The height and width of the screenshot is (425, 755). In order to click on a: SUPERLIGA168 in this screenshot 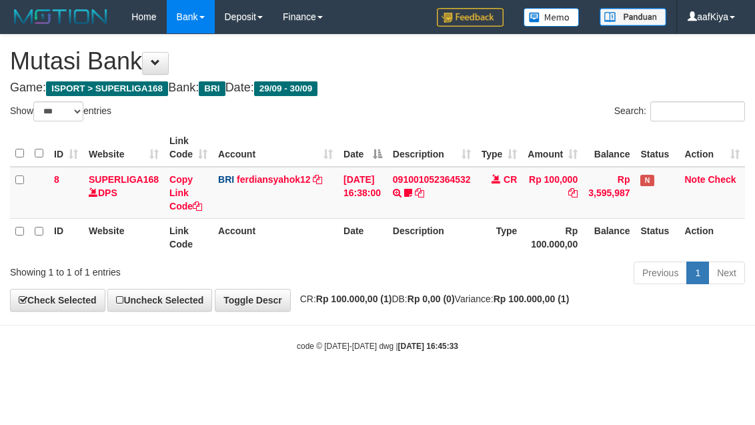, I will do `click(123, 179)`.